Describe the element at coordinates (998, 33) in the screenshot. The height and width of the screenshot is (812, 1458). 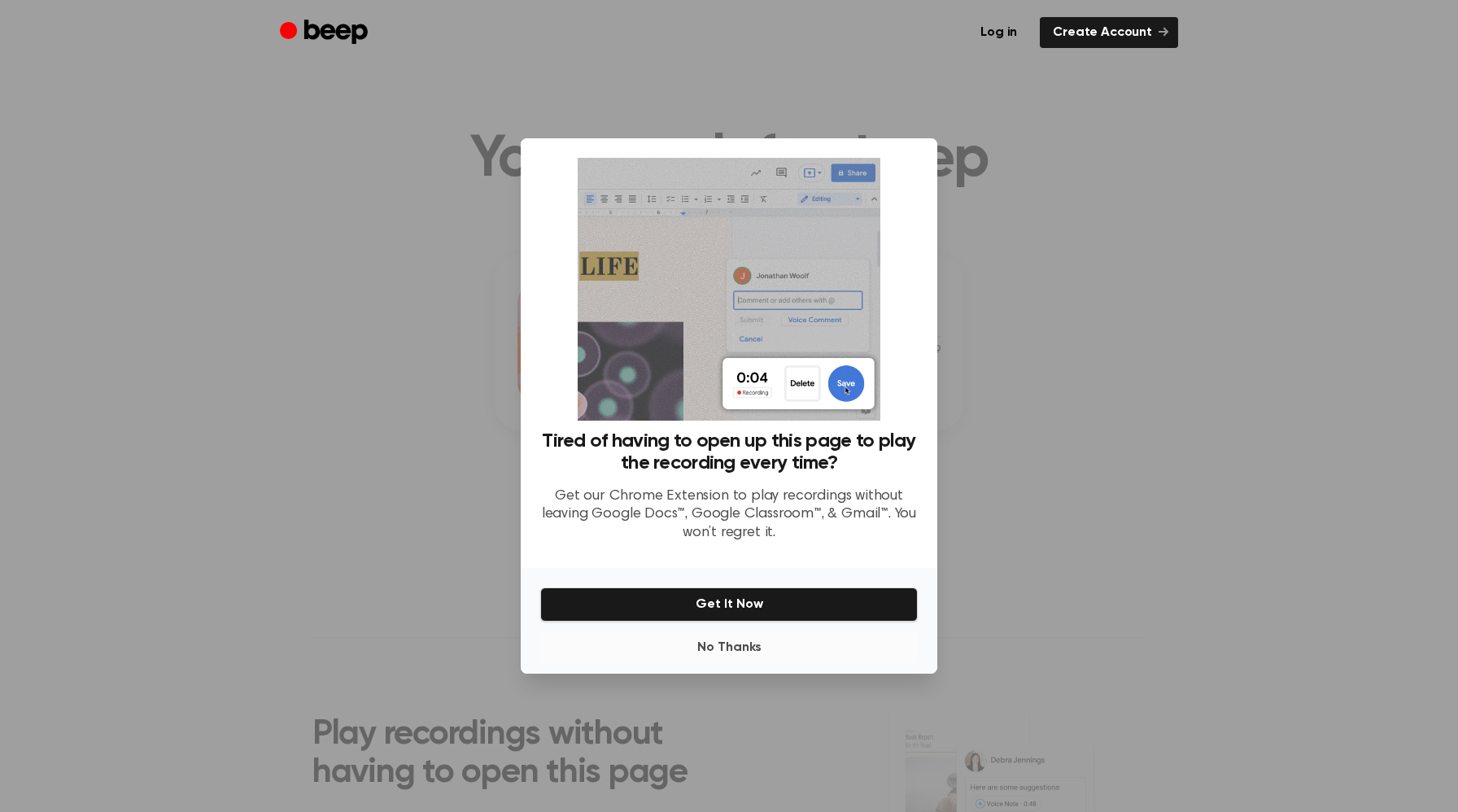
I see `a: Log in` at that location.